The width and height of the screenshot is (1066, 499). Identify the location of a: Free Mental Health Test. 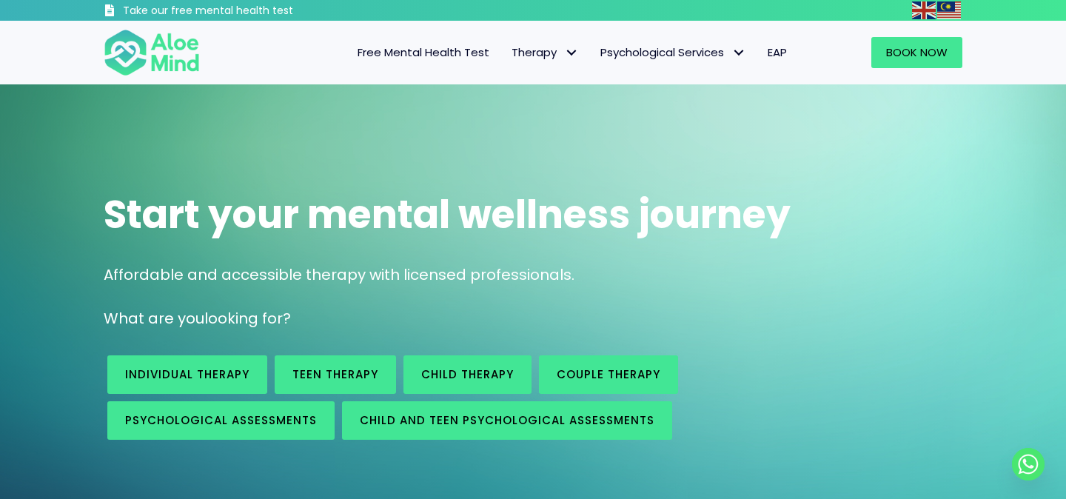
(423, 53).